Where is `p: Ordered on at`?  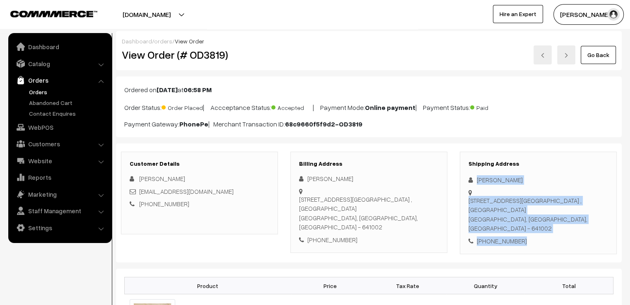 p: Ordered on at is located at coordinates (368, 90).